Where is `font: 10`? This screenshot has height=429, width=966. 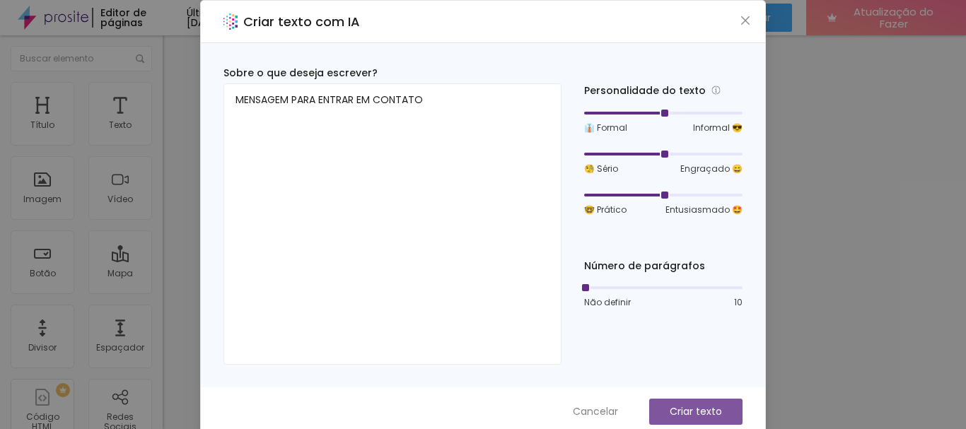
font: 10 is located at coordinates (738, 302).